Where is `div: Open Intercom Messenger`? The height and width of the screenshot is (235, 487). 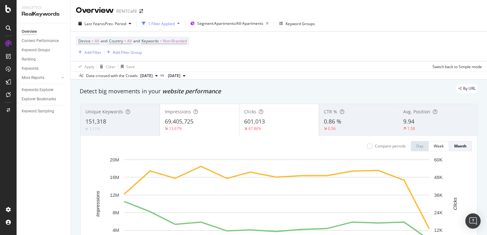
div: Open Intercom Messenger is located at coordinates (473, 221).